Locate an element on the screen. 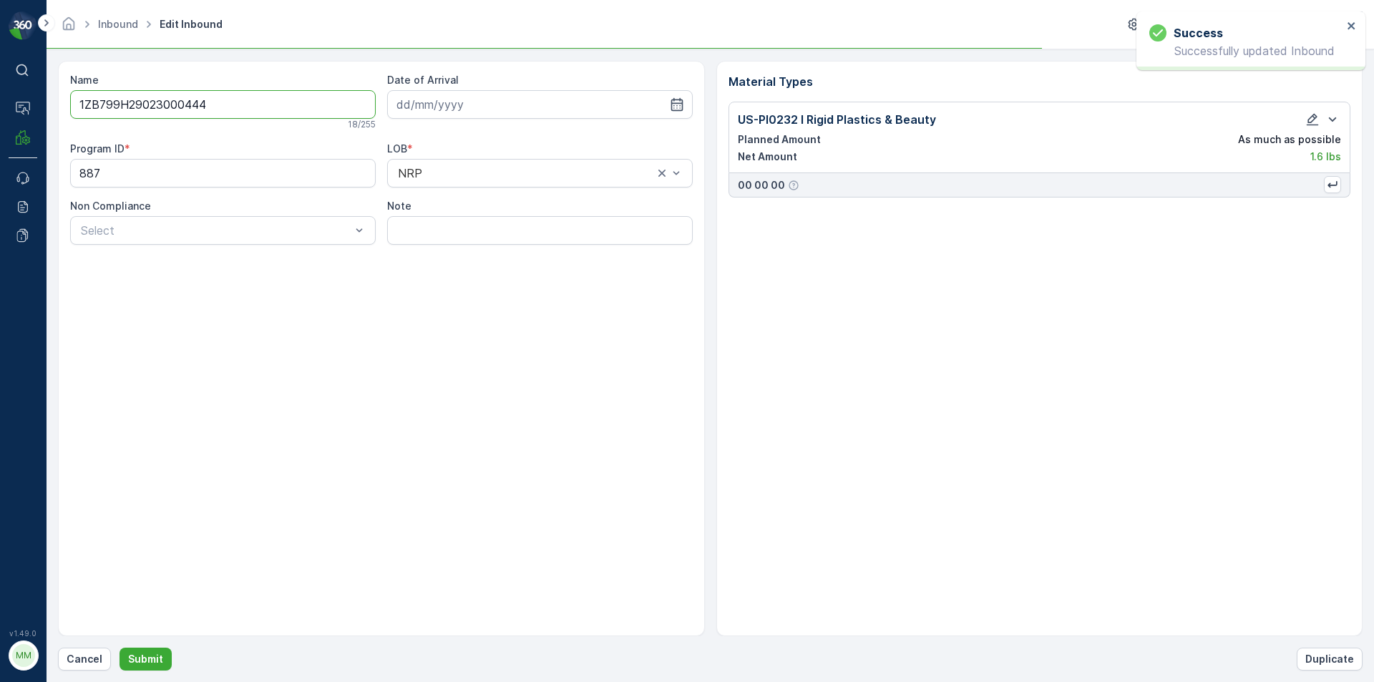  p: US-PI0232 I Rigid Plastics & Beauty is located at coordinates (837, 120).